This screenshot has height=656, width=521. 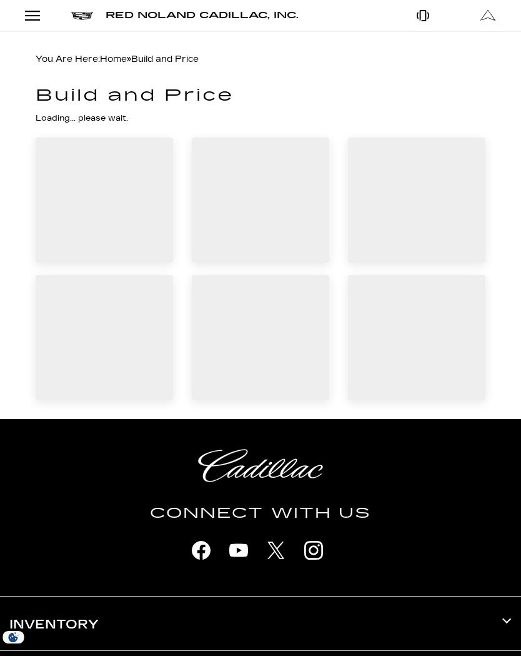 I want to click on img: Cadillac Light Heritage Logo, so click(x=261, y=465).